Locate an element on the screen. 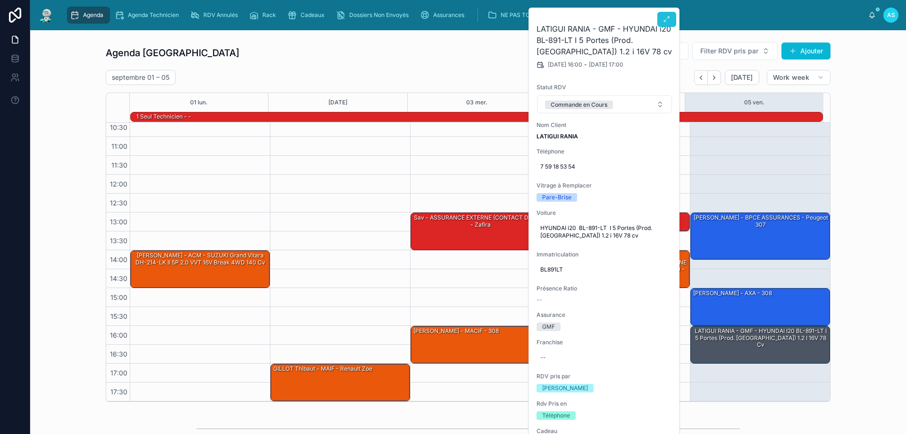 This screenshot has width=906, height=434. div: 01 lun. is located at coordinates (199, 102).